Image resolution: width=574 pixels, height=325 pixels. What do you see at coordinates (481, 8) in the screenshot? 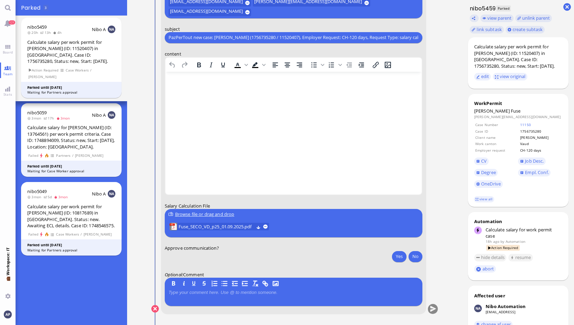
I see `h1: nibo5459` at bounding box center [481, 8].